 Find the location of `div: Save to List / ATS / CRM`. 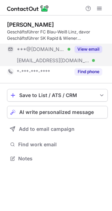

div: Save to List / ATS / CRM is located at coordinates (58, 95).